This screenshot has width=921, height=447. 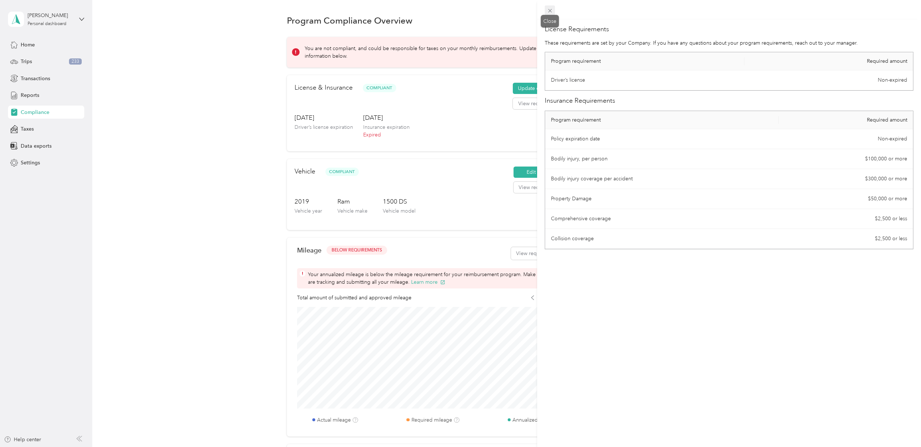 What do you see at coordinates (662, 139) in the screenshot?
I see `td: Policy expiration date` at bounding box center [662, 139].